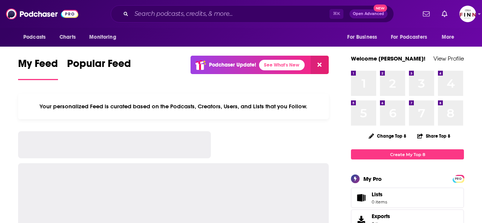 This screenshot has height=223, width=482. Describe the element at coordinates (468, 14) in the screenshot. I see `button: Show profile menu` at that location.